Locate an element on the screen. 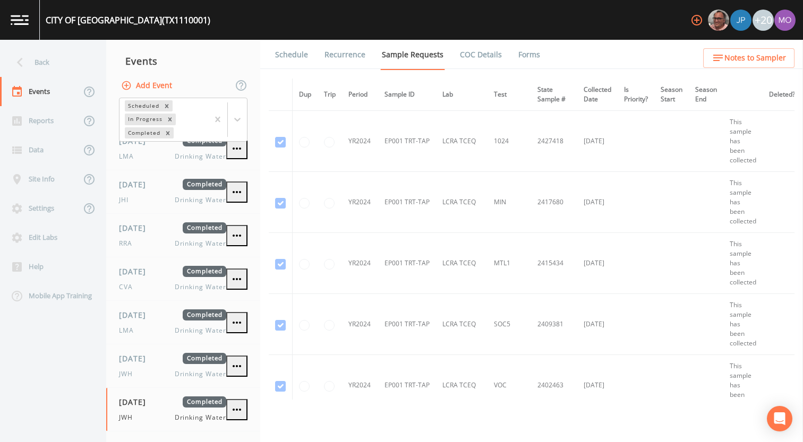 The height and width of the screenshot is (442, 803). button: Notes to Sampler is located at coordinates (749, 58).